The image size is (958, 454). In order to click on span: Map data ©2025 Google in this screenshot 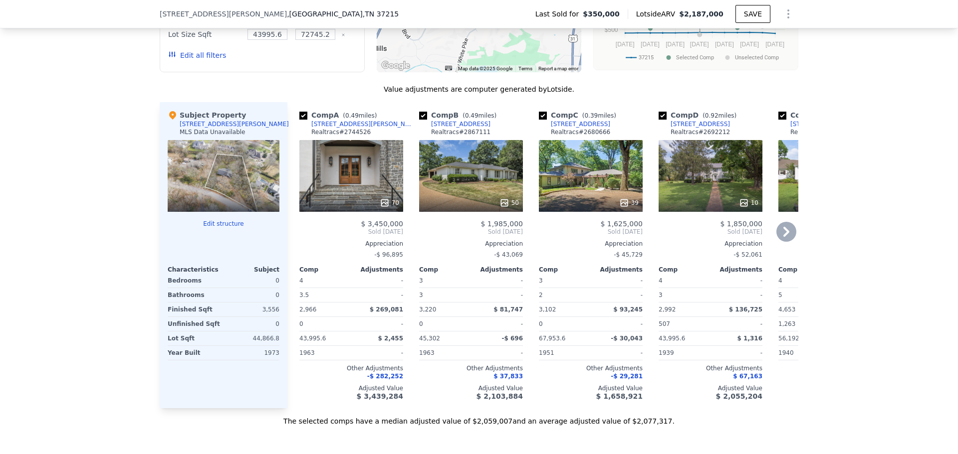, I will do `click(485, 68)`.